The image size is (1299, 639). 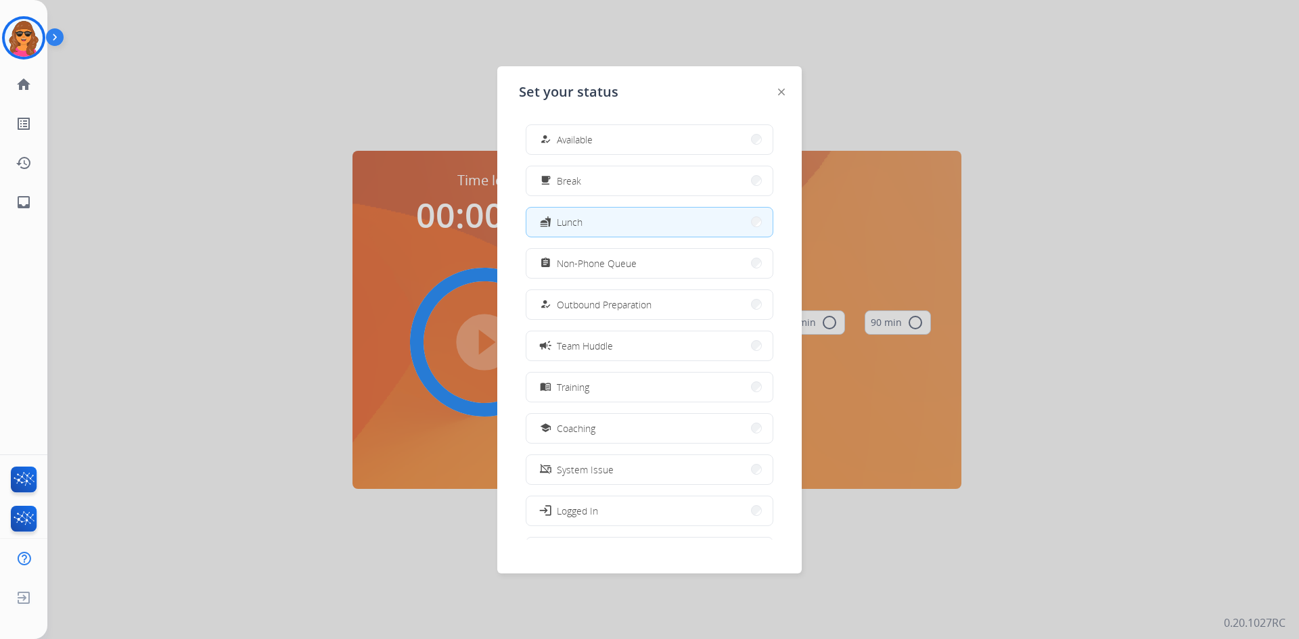 What do you see at coordinates (569, 181) in the screenshot?
I see `span: Break` at bounding box center [569, 181].